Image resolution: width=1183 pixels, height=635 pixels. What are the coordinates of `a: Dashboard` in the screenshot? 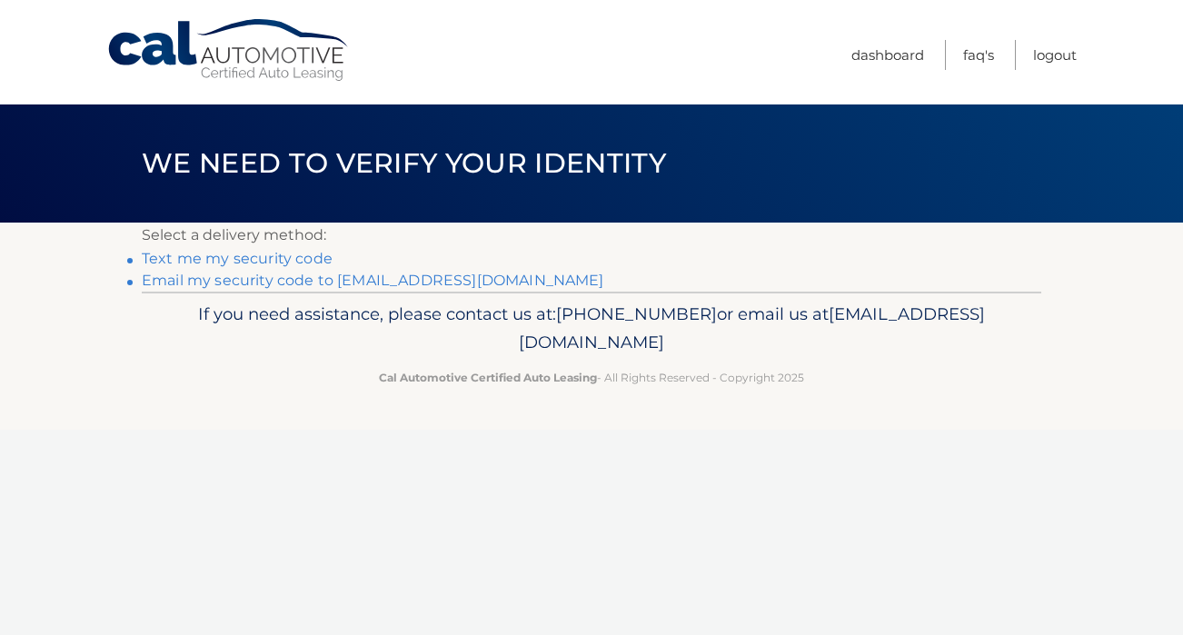 It's located at (888, 55).